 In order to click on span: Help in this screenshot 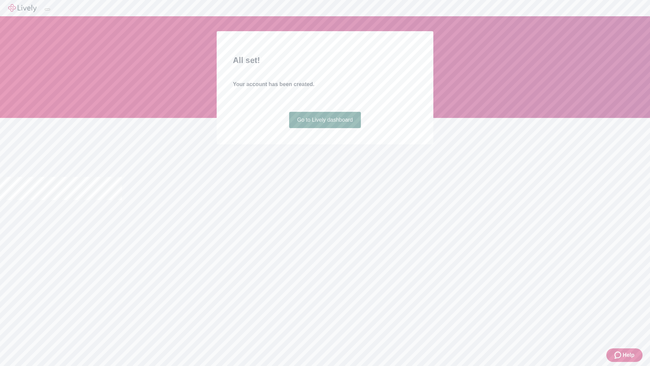, I will do `click(628, 355)`.